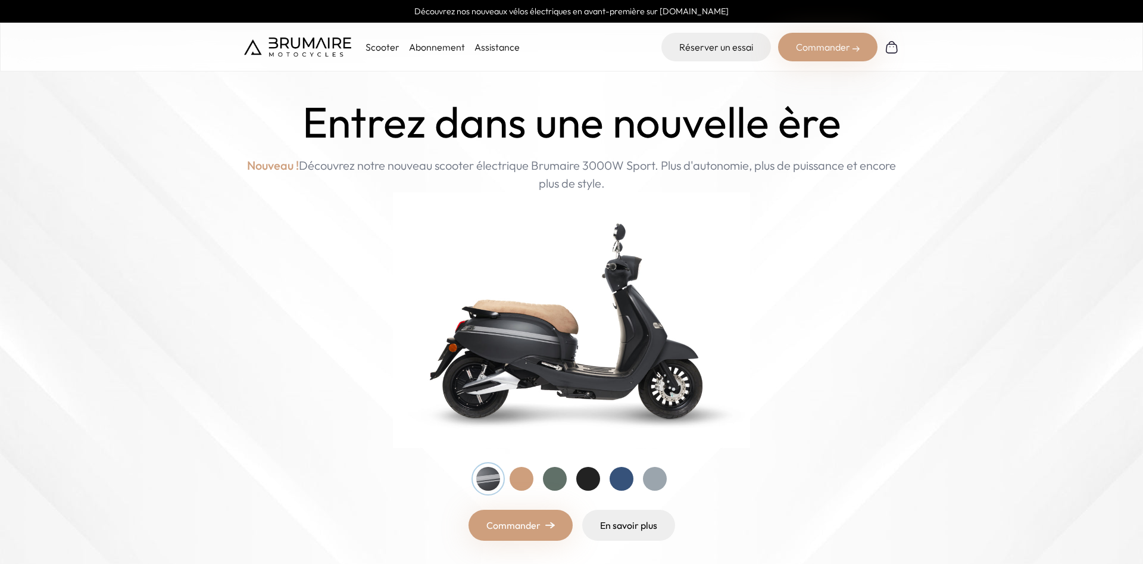  I want to click on img: Panier, so click(892, 47).